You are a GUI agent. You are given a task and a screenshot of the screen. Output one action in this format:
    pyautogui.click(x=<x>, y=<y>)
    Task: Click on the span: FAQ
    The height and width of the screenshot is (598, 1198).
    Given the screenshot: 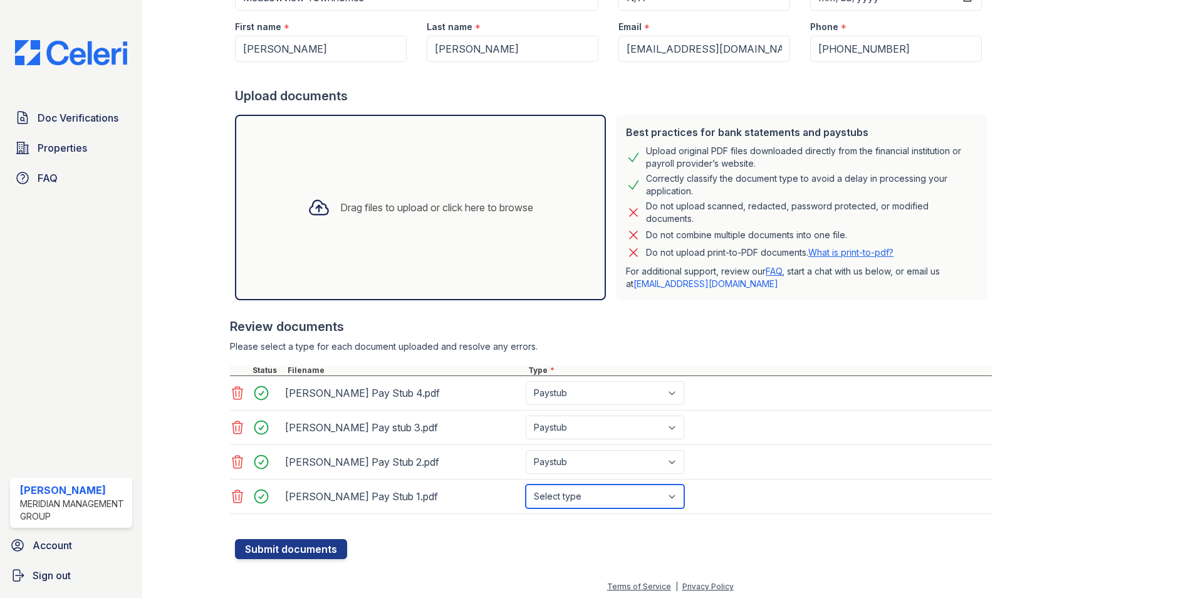 What is the action you would take?
    pyautogui.click(x=48, y=178)
    